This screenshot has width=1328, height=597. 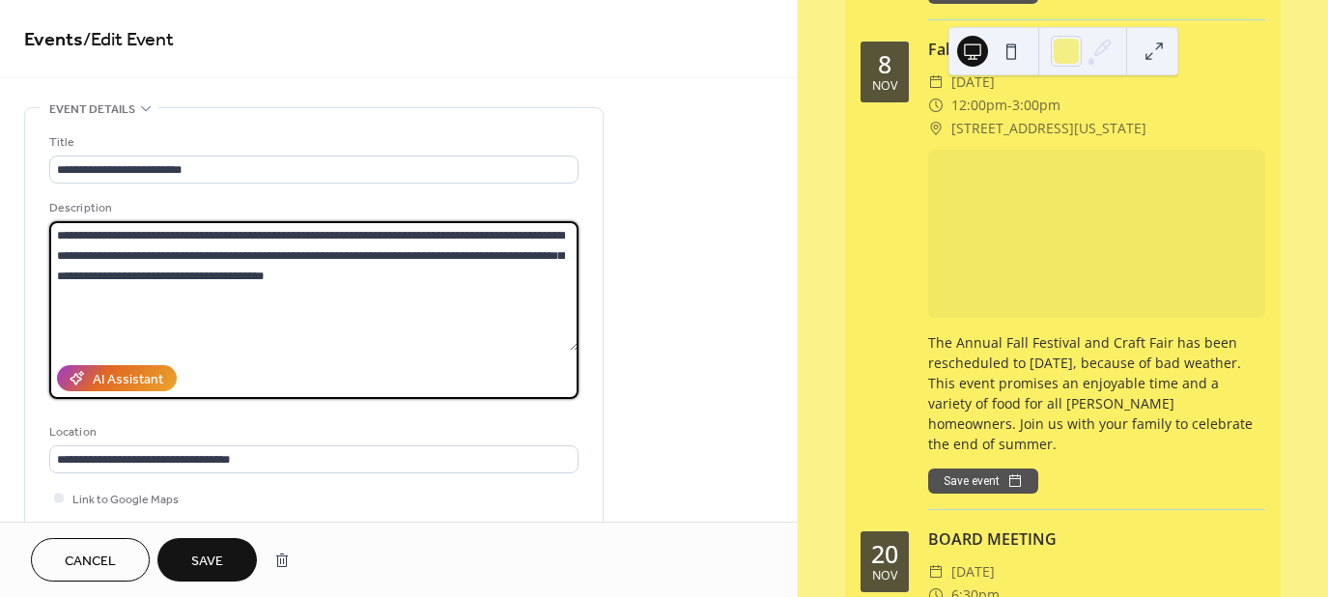 What do you see at coordinates (983, 481) in the screenshot?
I see `button: Save event` at bounding box center [983, 481].